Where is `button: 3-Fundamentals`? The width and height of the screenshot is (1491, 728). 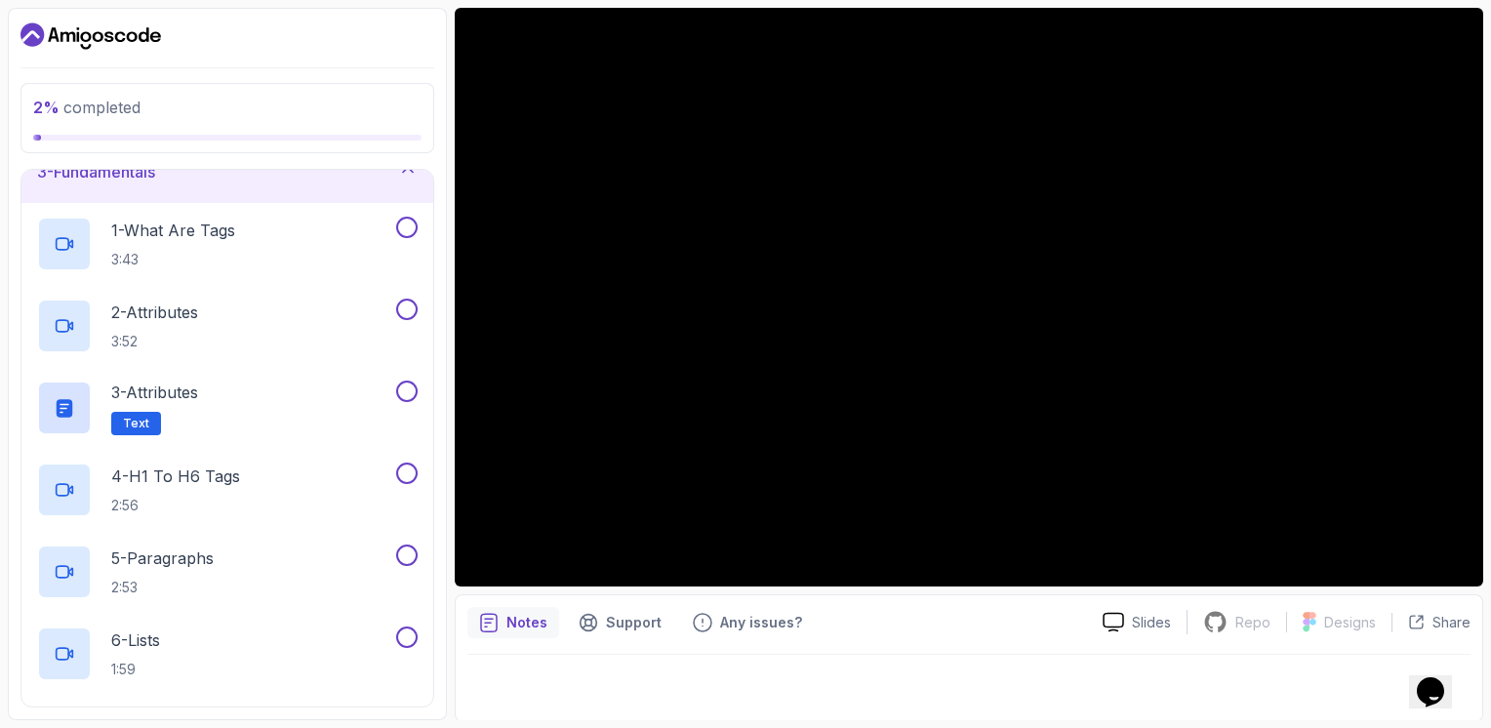
button: 3-Fundamentals is located at coordinates (227, 172).